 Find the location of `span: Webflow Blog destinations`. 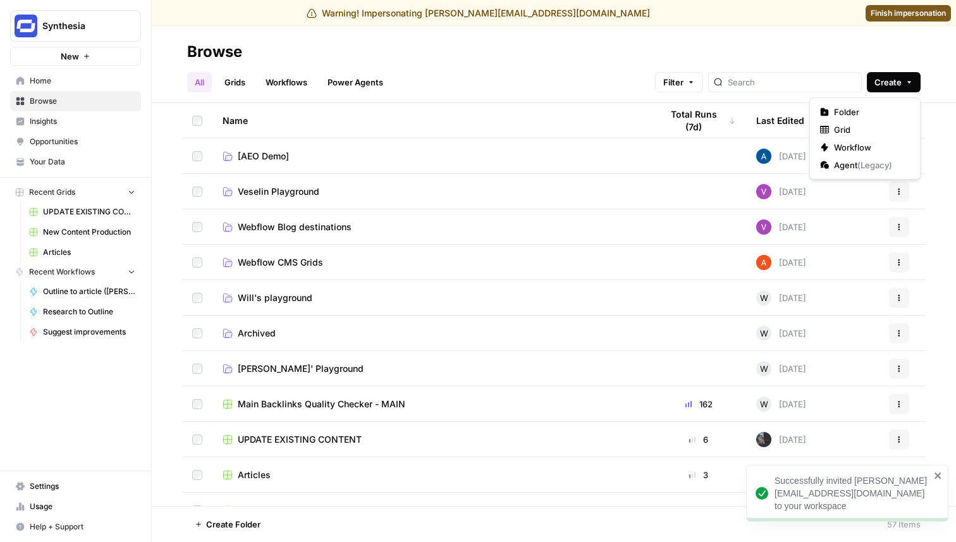

span: Webflow Blog destinations is located at coordinates (295, 227).